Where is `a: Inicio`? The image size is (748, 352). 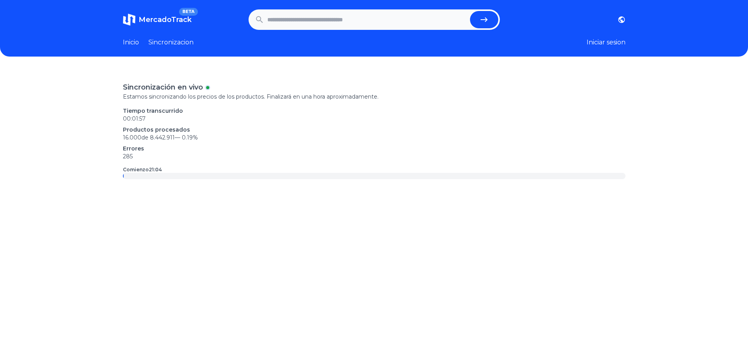 a: Inicio is located at coordinates (131, 42).